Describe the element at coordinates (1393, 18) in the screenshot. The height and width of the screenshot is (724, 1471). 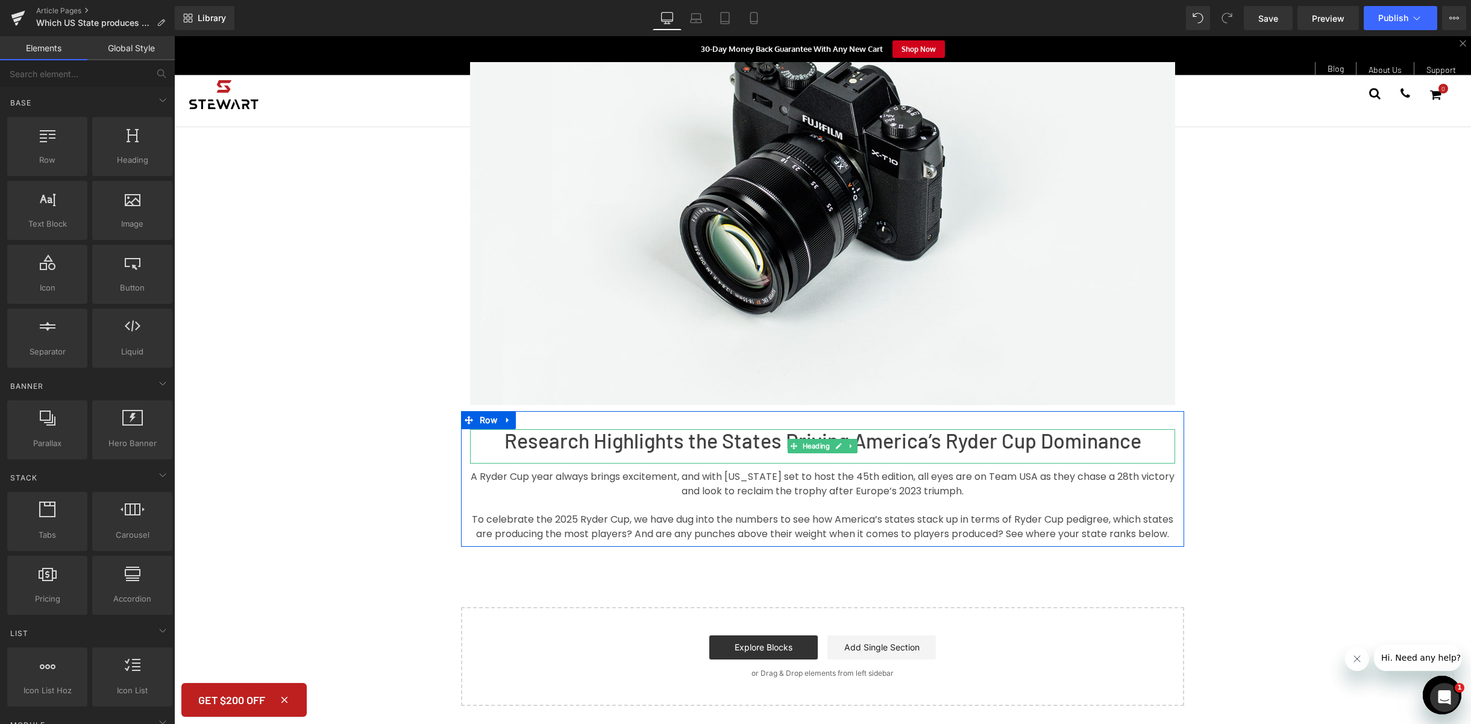
I see `span: Publish` at that location.